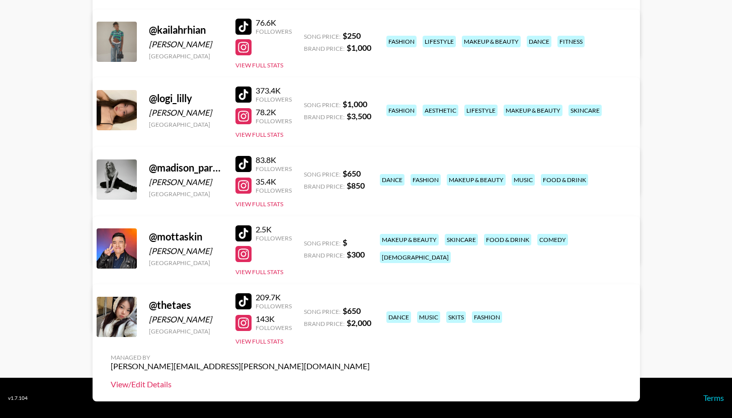 Image resolution: width=732 pixels, height=418 pixels. Describe the element at coordinates (713, 397) in the screenshot. I see `a: Terms` at that location.